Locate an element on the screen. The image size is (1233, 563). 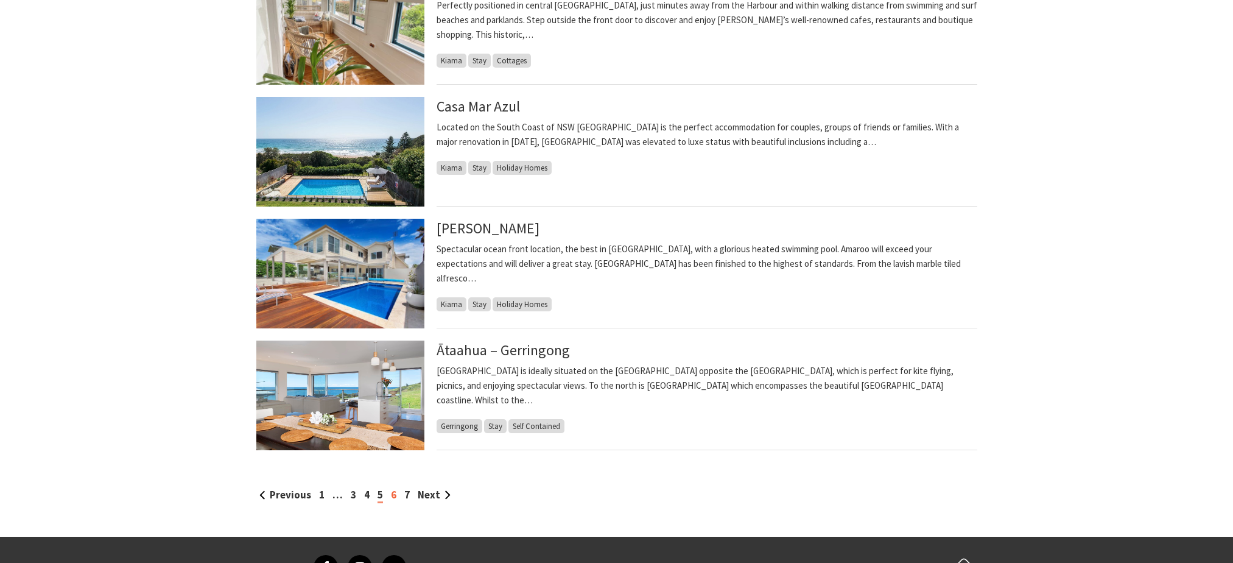
img: Heated Pool is located at coordinates (340, 273).